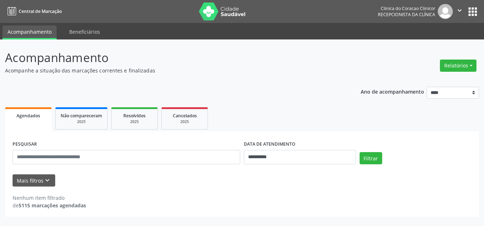 This screenshot has height=226, width=484. I want to click on span: Recepcionista da clínica, so click(407, 14).